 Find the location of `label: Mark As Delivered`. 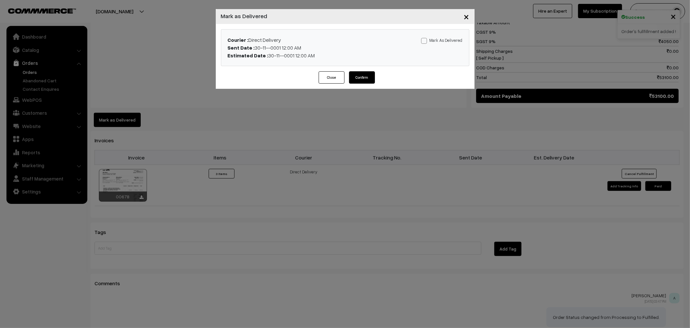

label: Mark As Delivered is located at coordinates (442, 40).